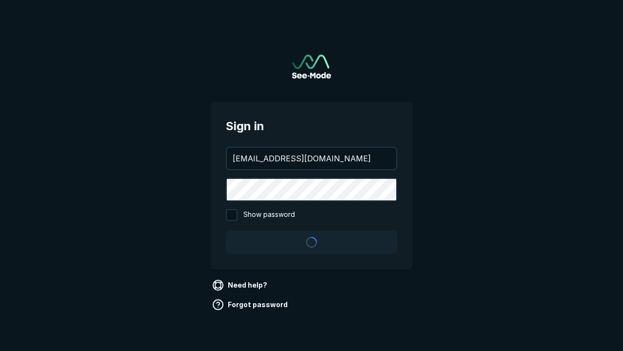 This screenshot has width=623, height=351. What do you see at coordinates (312, 66) in the screenshot?
I see `img: See-Mode Logo` at bounding box center [312, 66].